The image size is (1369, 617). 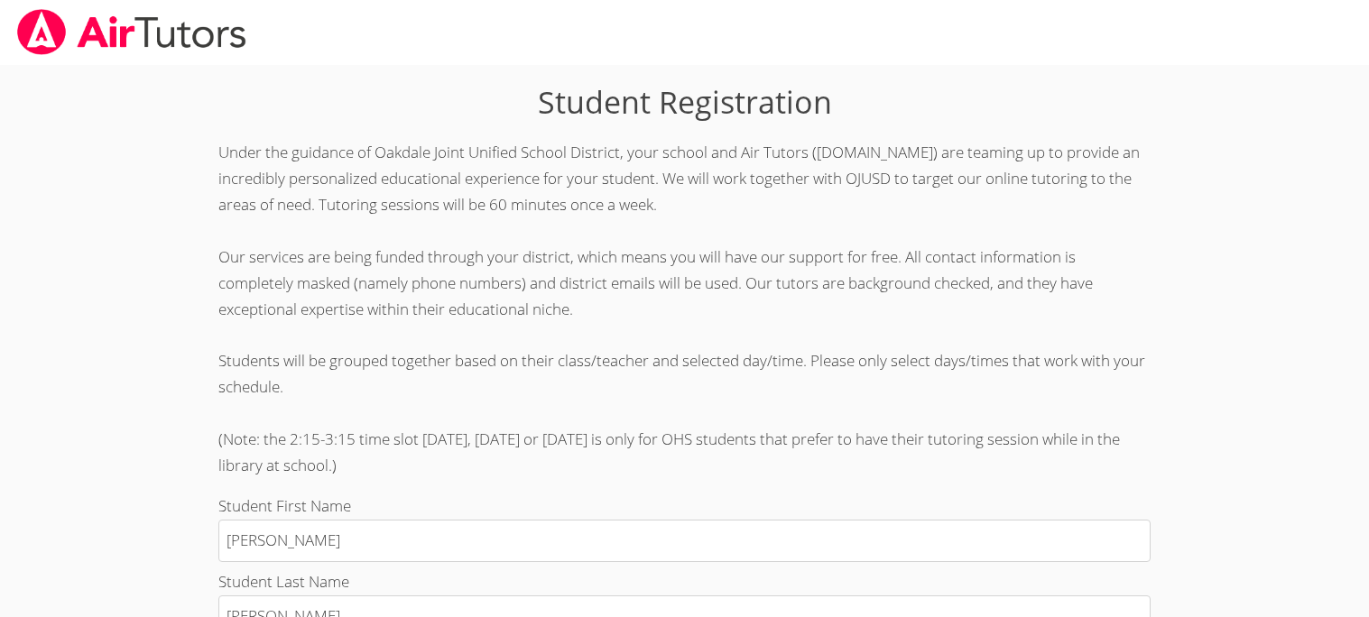 I want to click on span: Student Last Name, so click(x=283, y=581).